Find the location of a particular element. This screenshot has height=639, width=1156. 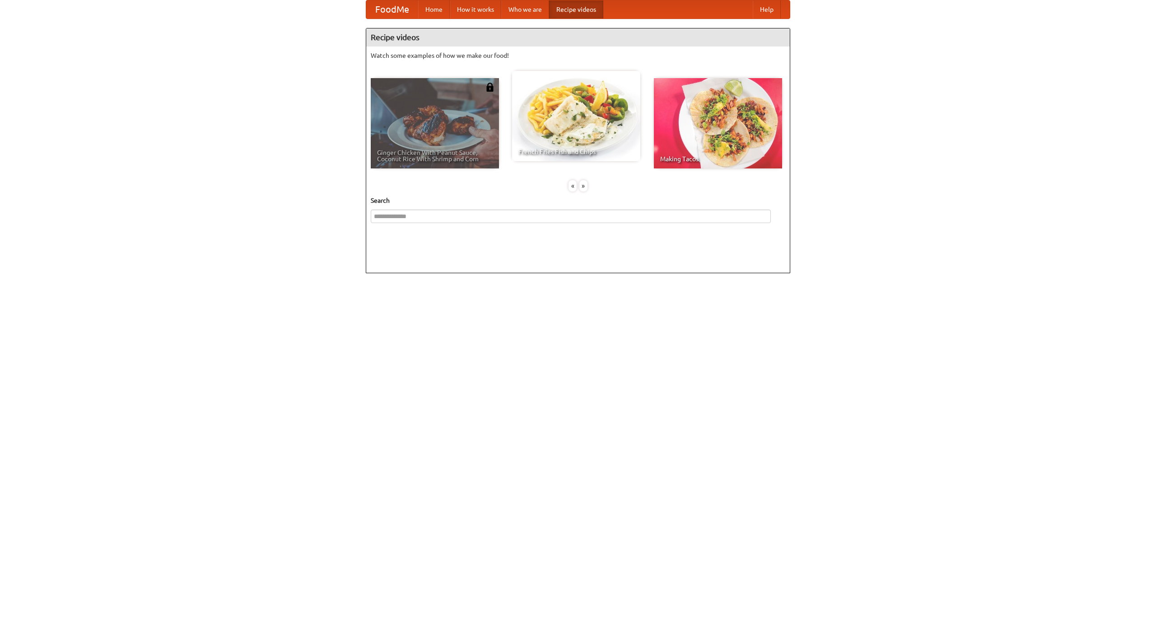

a: Who we are is located at coordinates (525, 9).